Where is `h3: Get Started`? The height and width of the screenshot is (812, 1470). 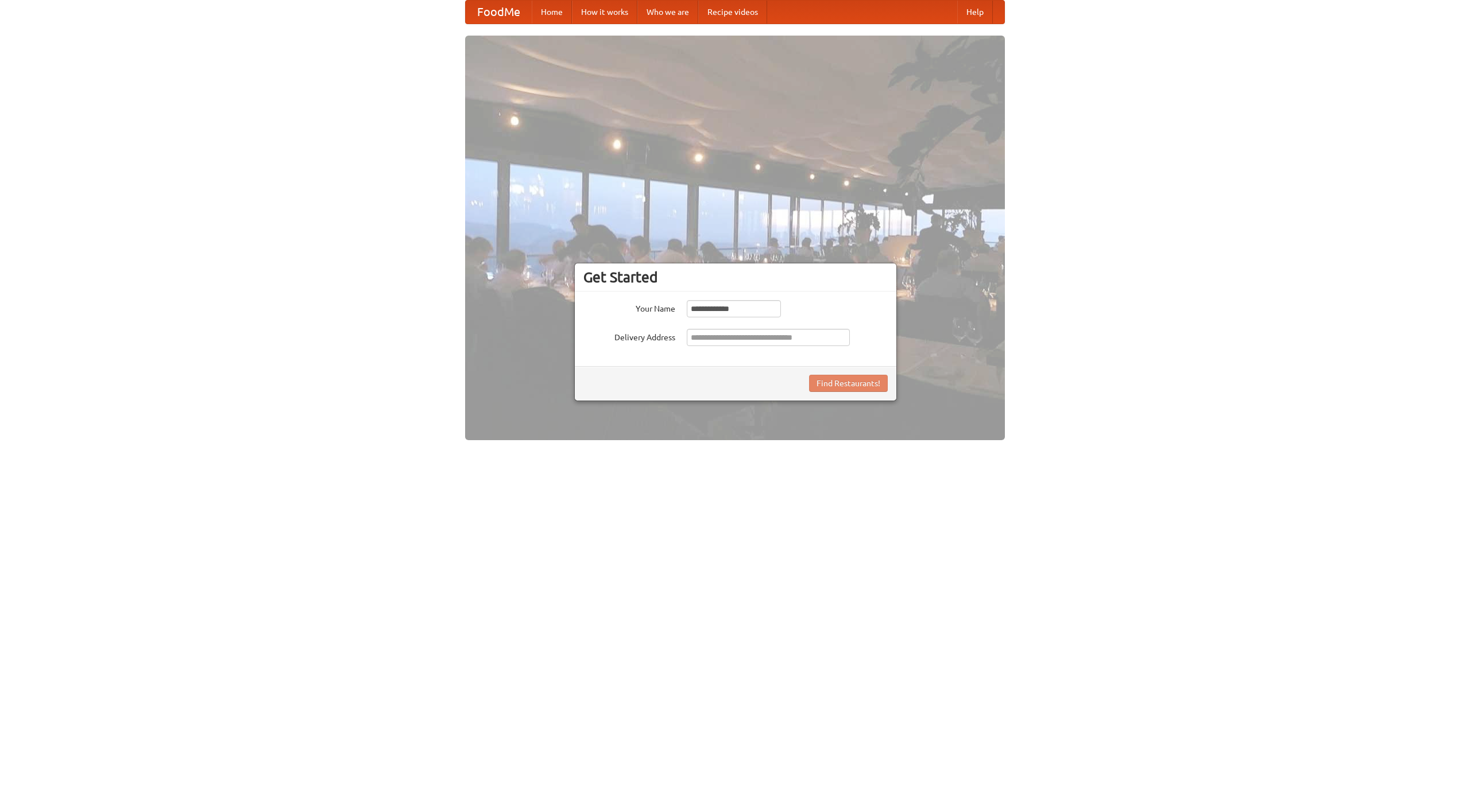 h3: Get Started is located at coordinates (735, 277).